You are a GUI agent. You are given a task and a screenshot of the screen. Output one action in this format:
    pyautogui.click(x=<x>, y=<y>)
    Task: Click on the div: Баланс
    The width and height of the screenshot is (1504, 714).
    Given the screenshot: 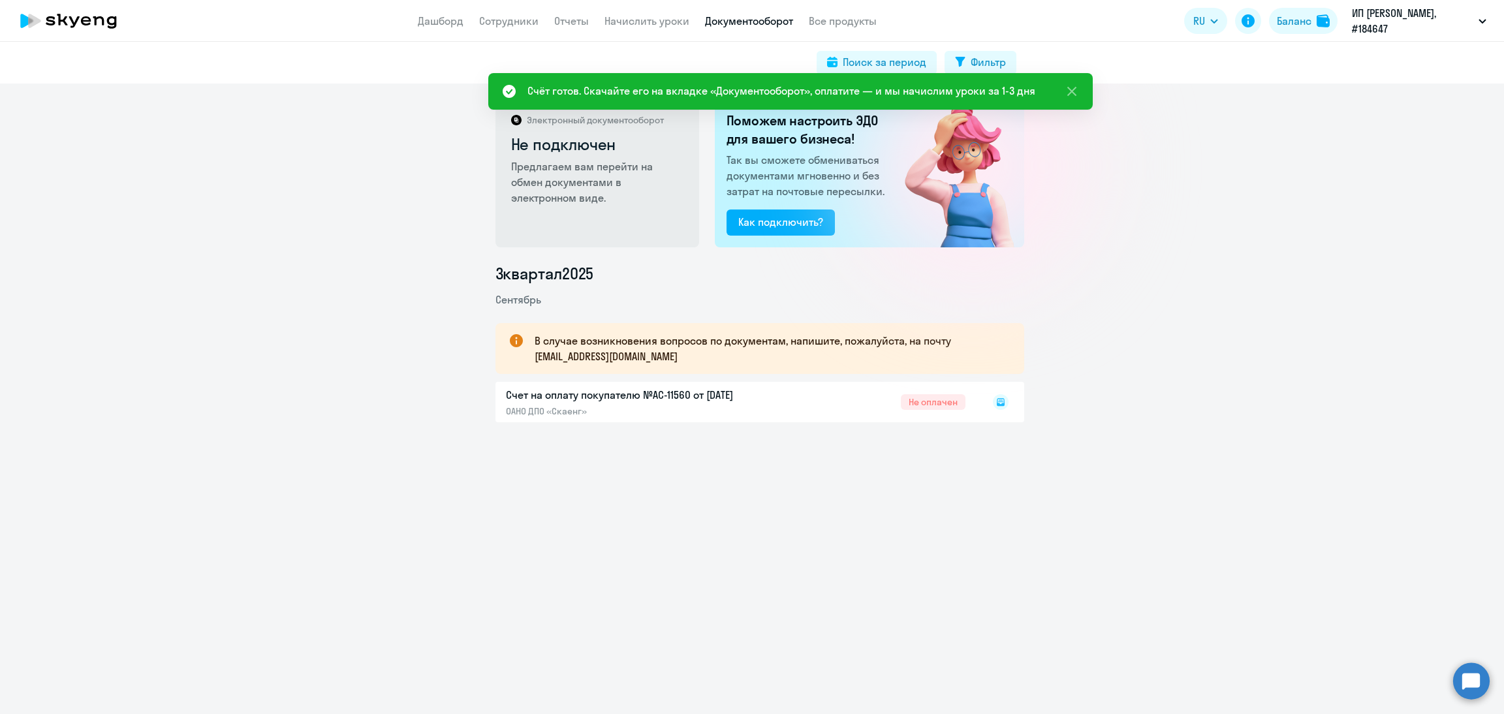 What is the action you would take?
    pyautogui.click(x=1294, y=21)
    